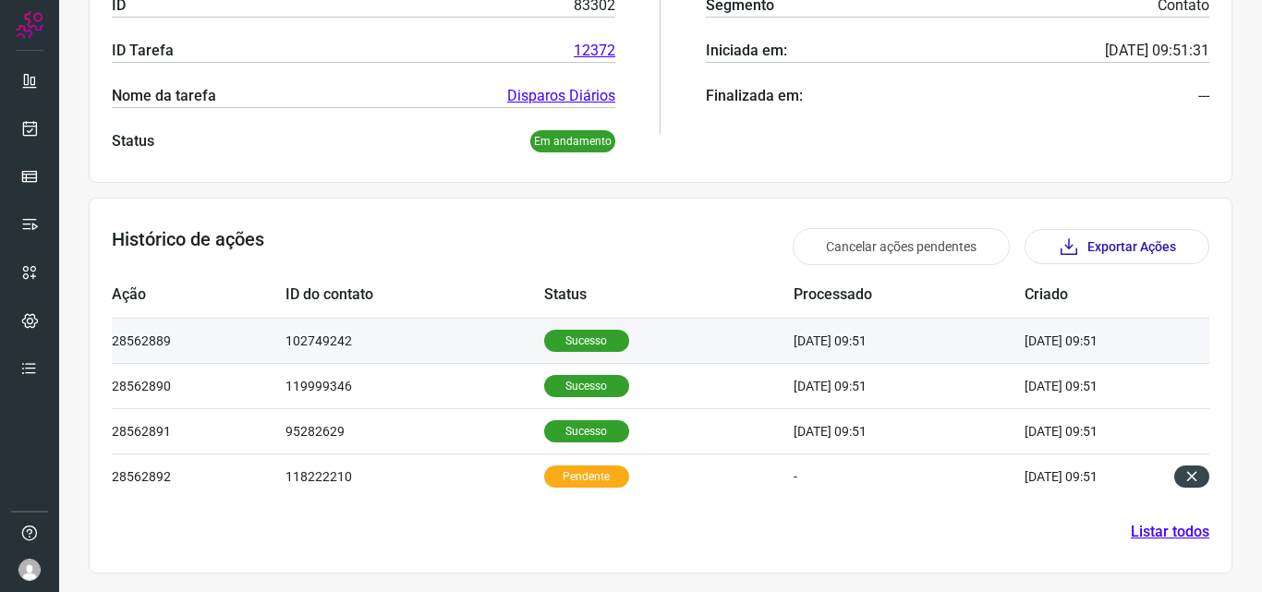 This screenshot has height=592, width=1262. I want to click on button: Exportar Ações, so click(1117, 247).